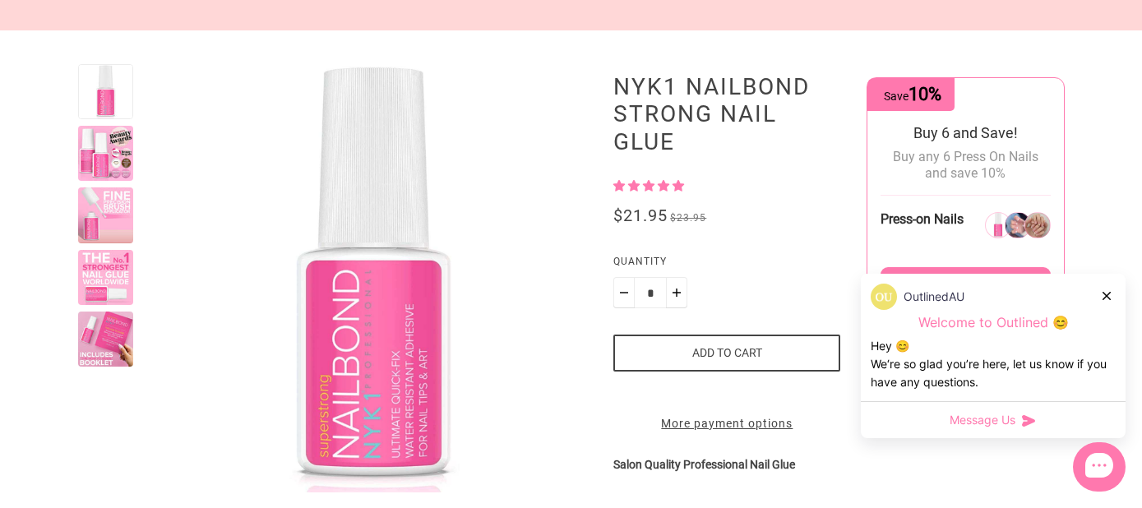  I want to click on span: Message Us, so click(983, 420).